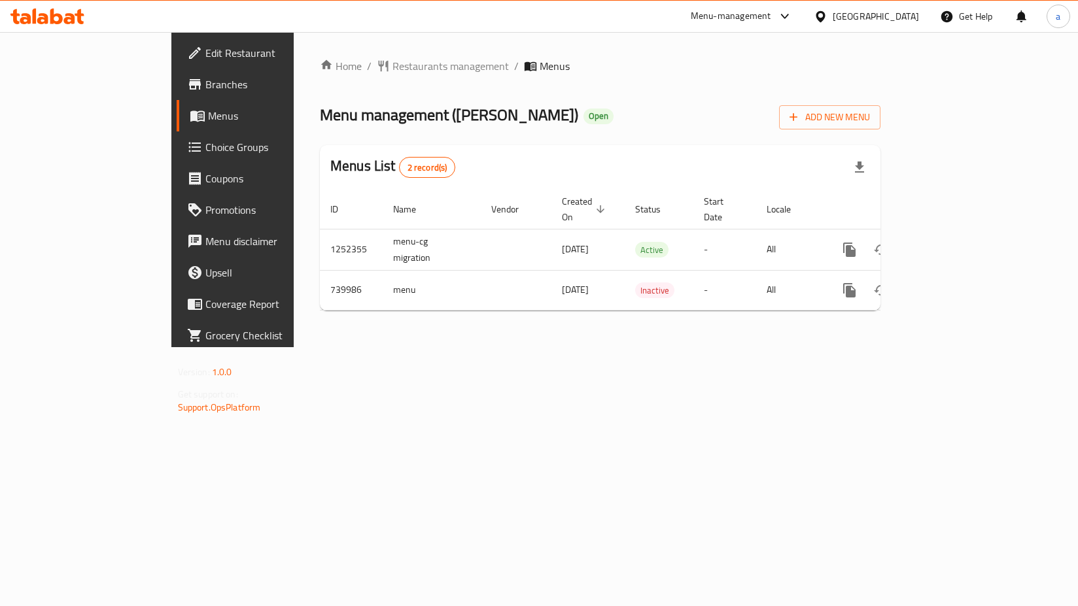 The width and height of the screenshot is (1078, 606). Describe the element at coordinates (273, 53) in the screenshot. I see `span: Edit Restaurant` at that location.